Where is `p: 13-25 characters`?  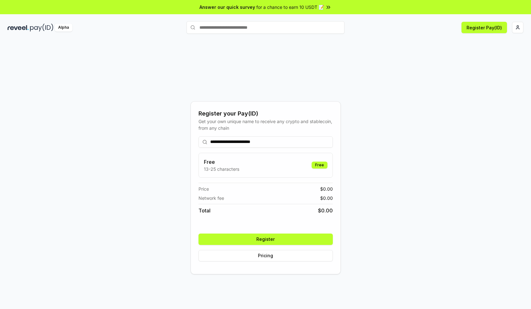 p: 13-25 characters is located at coordinates (221, 169).